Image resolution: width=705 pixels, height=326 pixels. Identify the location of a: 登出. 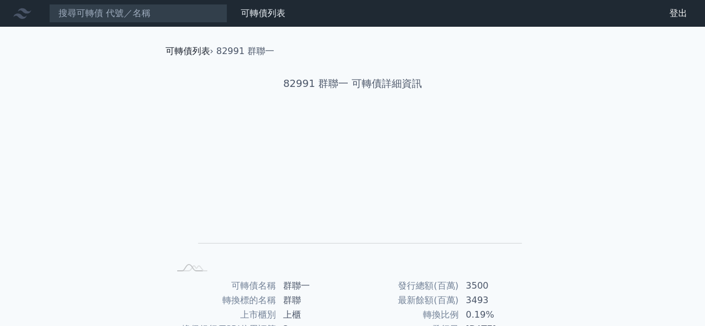
(678, 13).